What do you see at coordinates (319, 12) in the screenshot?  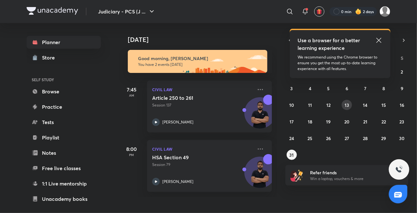 I see `img: avatar` at bounding box center [319, 12].